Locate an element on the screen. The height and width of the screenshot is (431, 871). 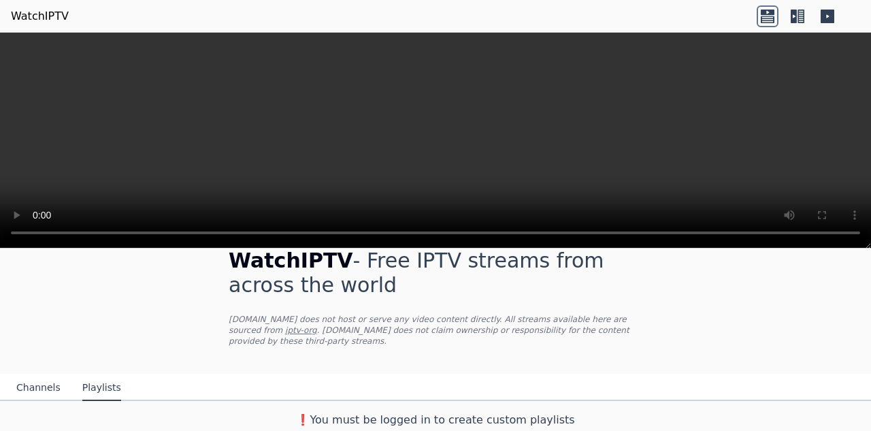
h1: - Free IPTV streams from across the world is located at coordinates (436, 273).